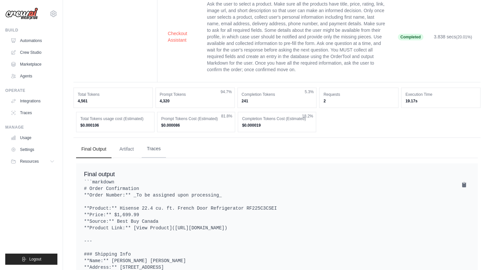  What do you see at coordinates (474, 254) in the screenshot?
I see `div: Chat Widget` at bounding box center [474, 254].